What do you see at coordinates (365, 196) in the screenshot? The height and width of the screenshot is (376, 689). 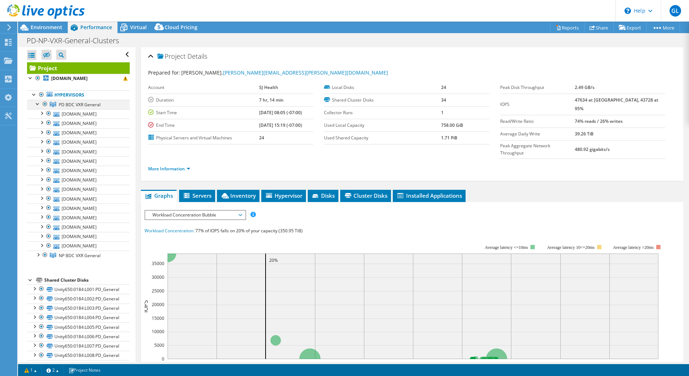 I see `span: Cluster Disks` at bounding box center [365, 196].